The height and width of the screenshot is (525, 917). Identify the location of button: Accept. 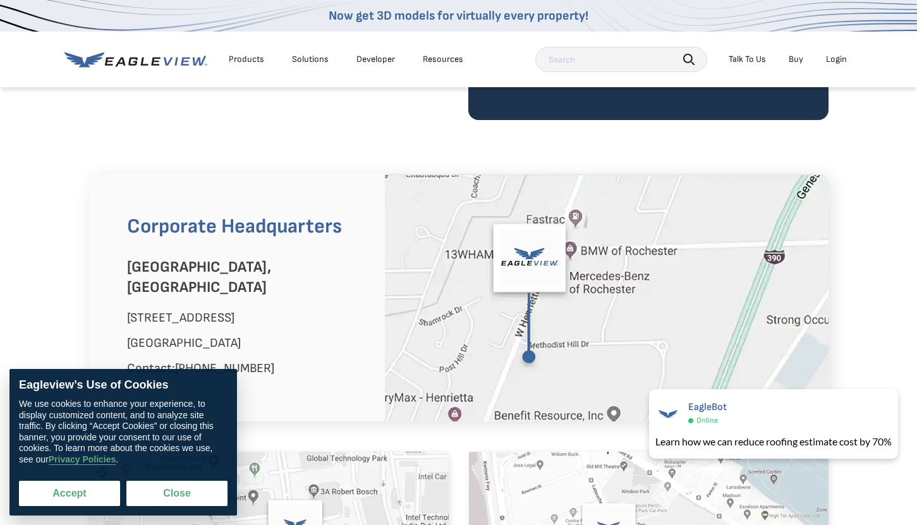
(69, 493).